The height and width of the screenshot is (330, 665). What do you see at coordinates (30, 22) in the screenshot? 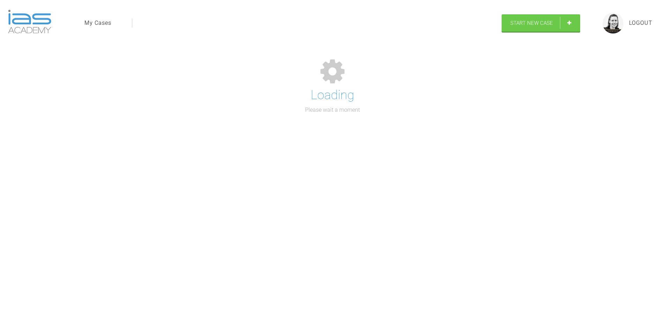
I see `img: logo-light.3e3ef733.png` at bounding box center [30, 22].